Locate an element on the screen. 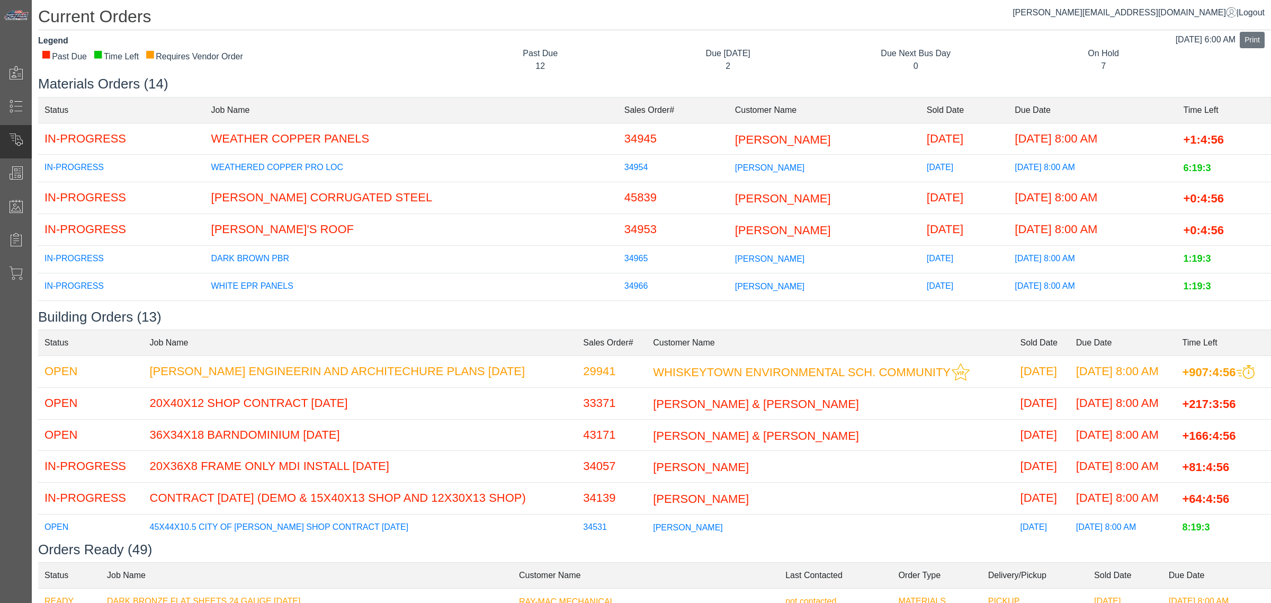  td: 34531 is located at coordinates (612, 528).